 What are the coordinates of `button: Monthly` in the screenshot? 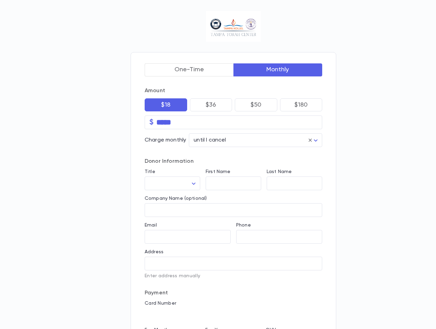 It's located at (278, 70).